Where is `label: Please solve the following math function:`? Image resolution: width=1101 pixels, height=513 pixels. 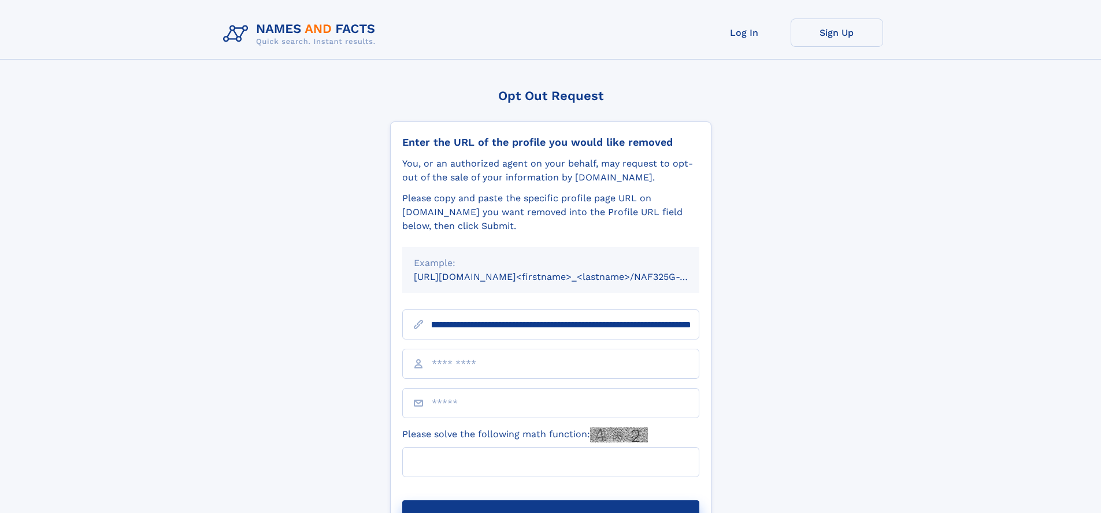
label: Please solve the following math function: is located at coordinates (525, 435).